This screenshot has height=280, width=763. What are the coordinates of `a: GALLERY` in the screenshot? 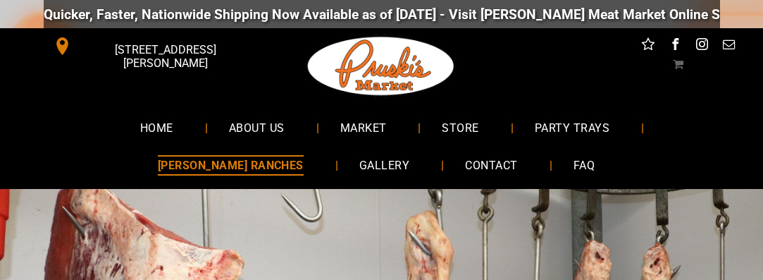 It's located at (384, 165).